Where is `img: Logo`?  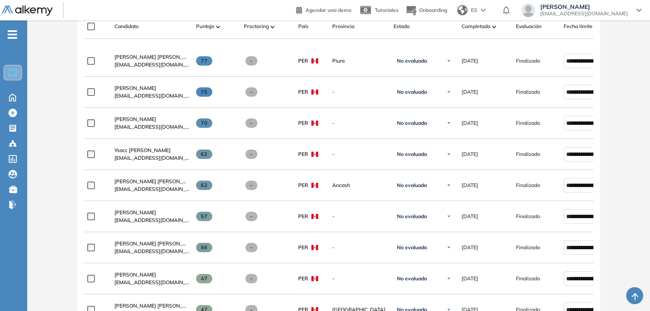 img: Logo is located at coordinates (27, 11).